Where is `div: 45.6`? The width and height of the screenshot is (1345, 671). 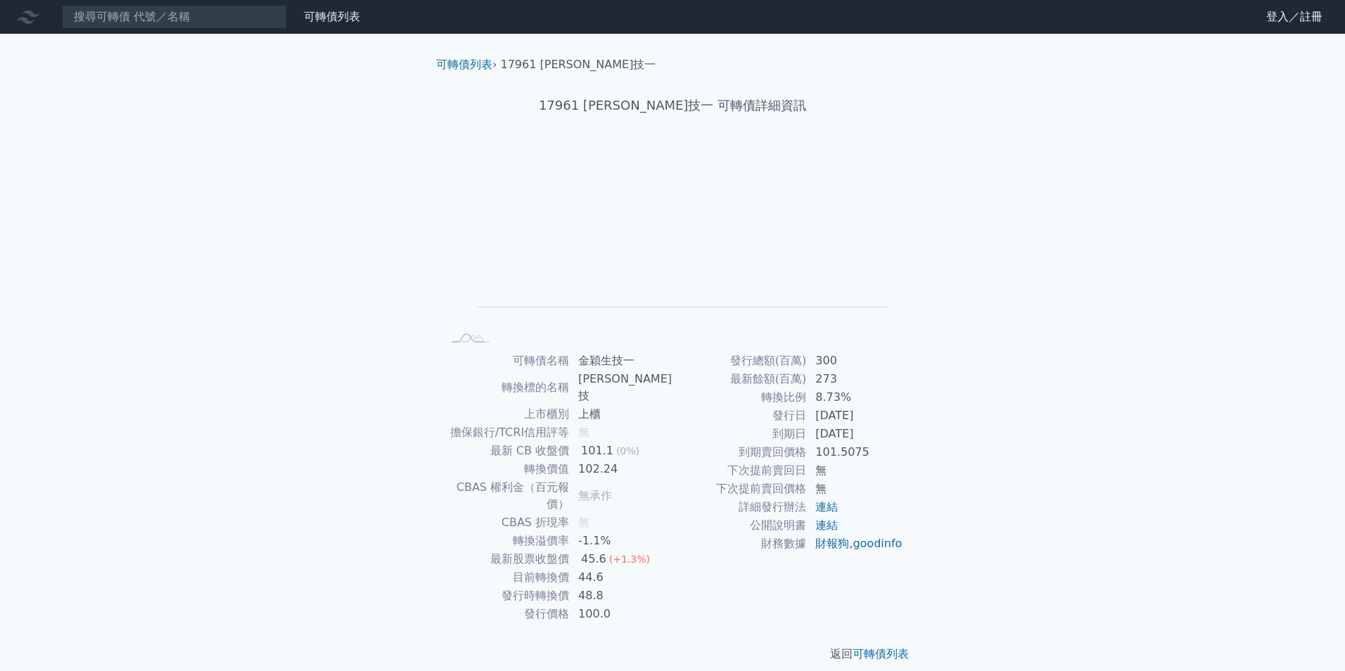 div: 45.6 is located at coordinates (594, 559).